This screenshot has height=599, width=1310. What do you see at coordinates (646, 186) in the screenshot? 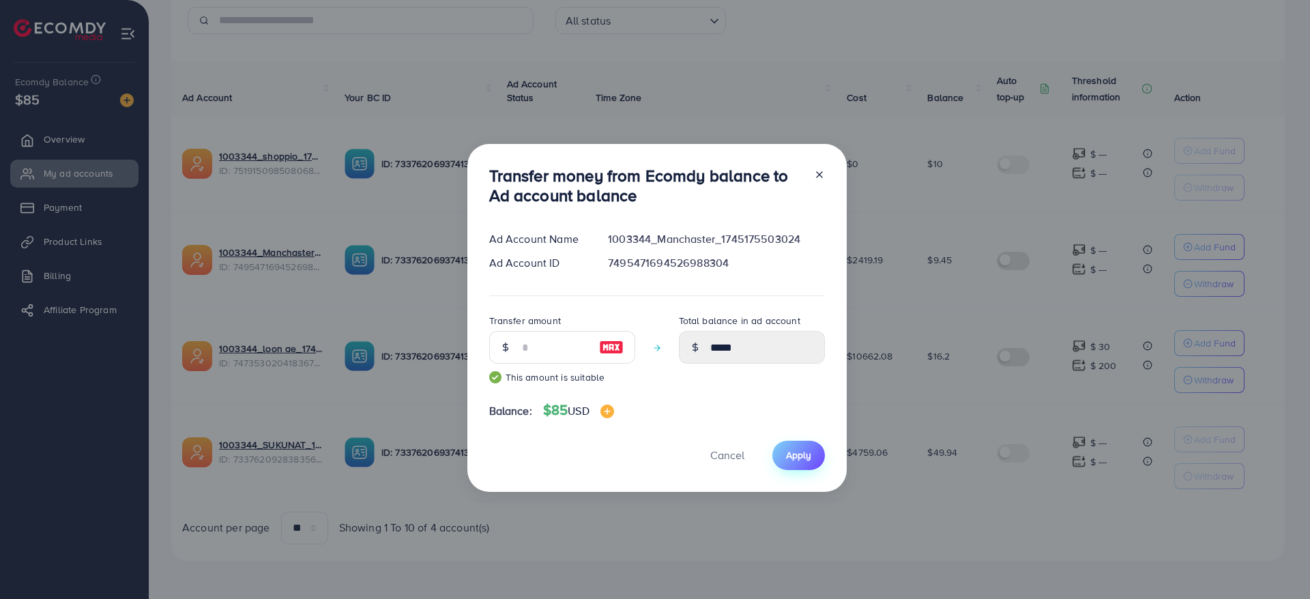
I see `h3: Transfer money from Ecomdy balance to Ad account balance` at bounding box center [646, 186].